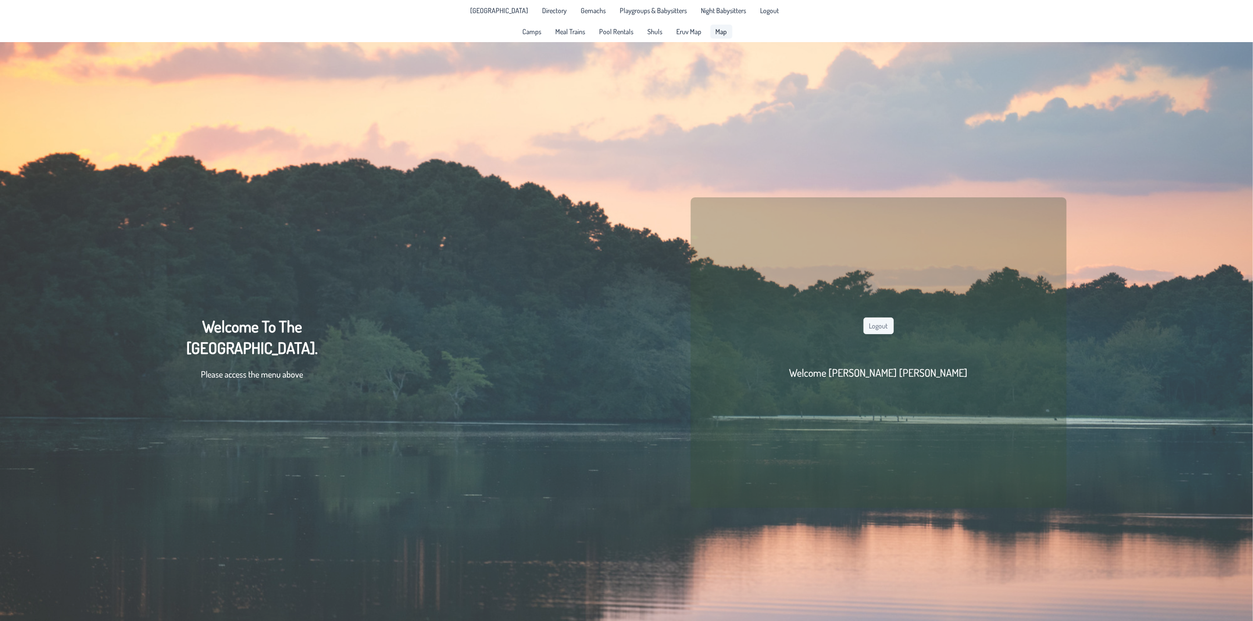 The image size is (1253, 621). I want to click on a: Directory, so click(555, 11).